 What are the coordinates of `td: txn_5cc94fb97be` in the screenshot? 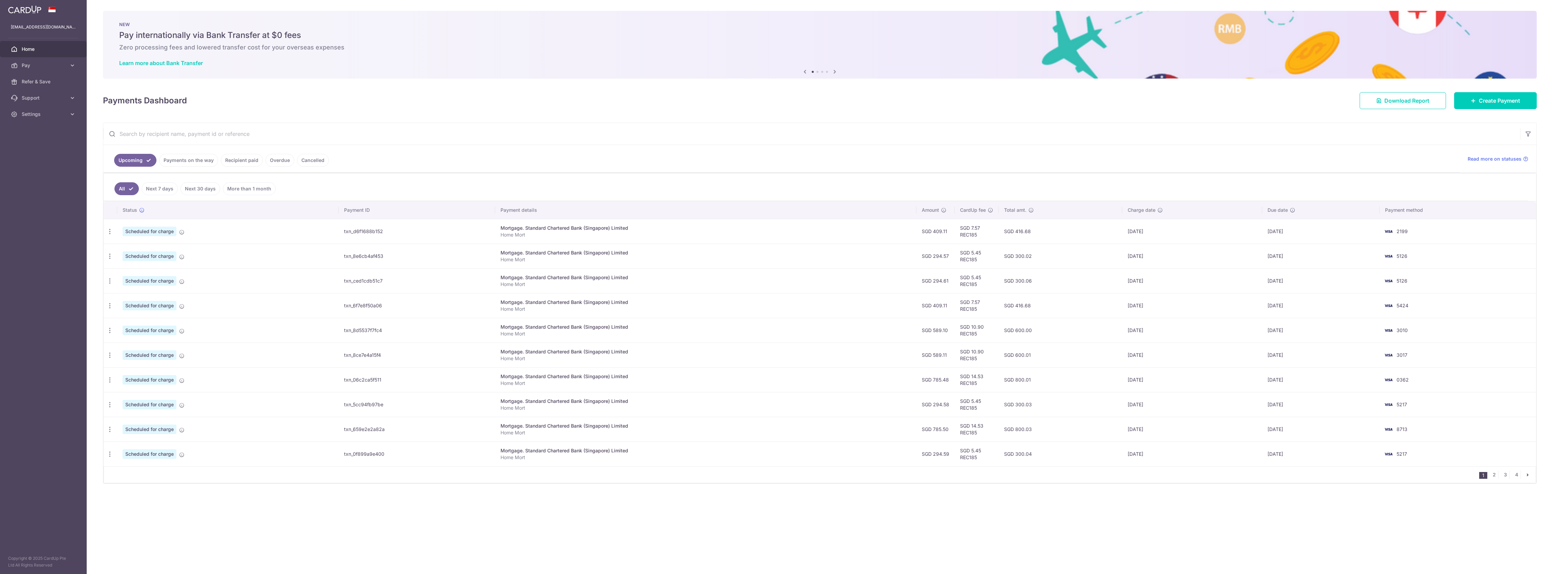 It's located at (417, 404).